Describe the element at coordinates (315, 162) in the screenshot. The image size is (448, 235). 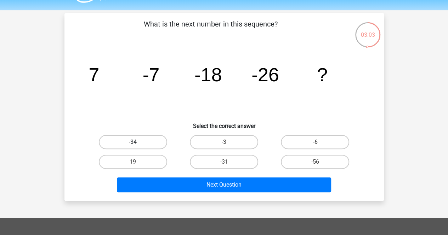
I see `label: -56` at that location.